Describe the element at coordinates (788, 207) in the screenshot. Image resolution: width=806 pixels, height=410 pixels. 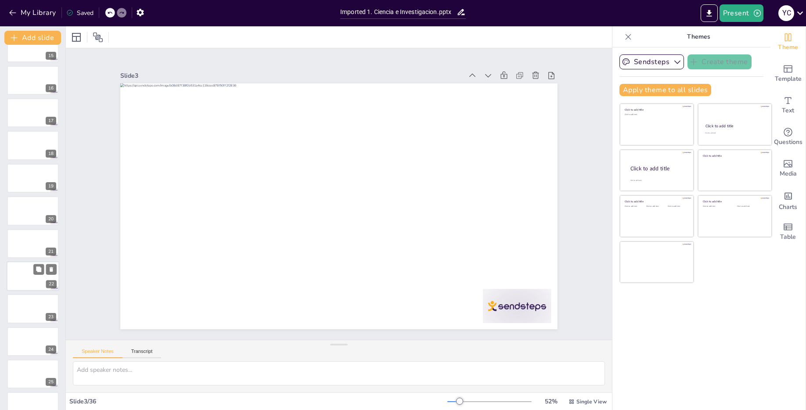
I see `span: Charts` at that location.